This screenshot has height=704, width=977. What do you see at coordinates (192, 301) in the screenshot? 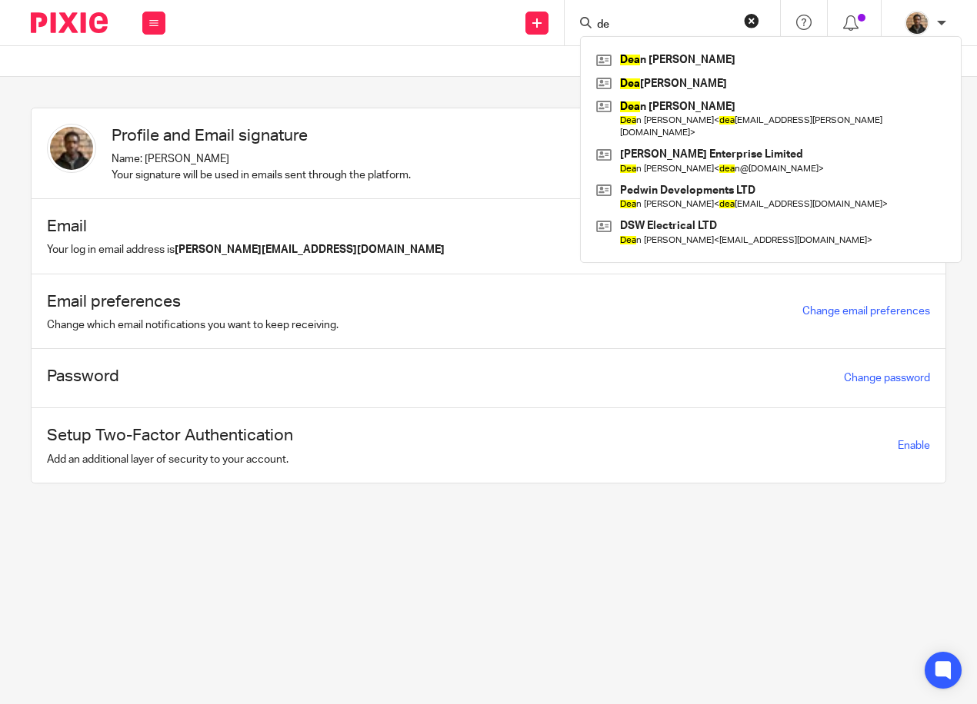
I see `h1: Email preferences` at bounding box center [192, 301].